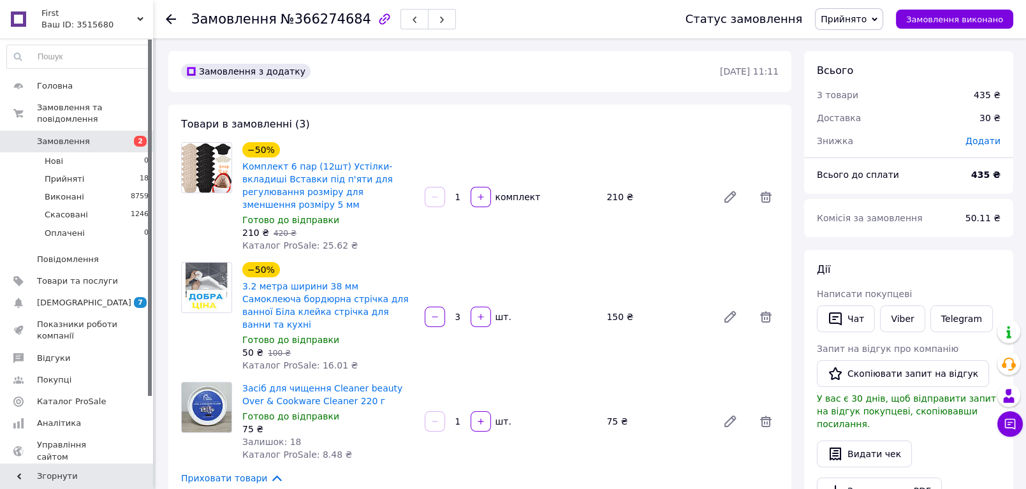  What do you see at coordinates (59, 423) in the screenshot?
I see `span: Аналітика` at bounding box center [59, 423].